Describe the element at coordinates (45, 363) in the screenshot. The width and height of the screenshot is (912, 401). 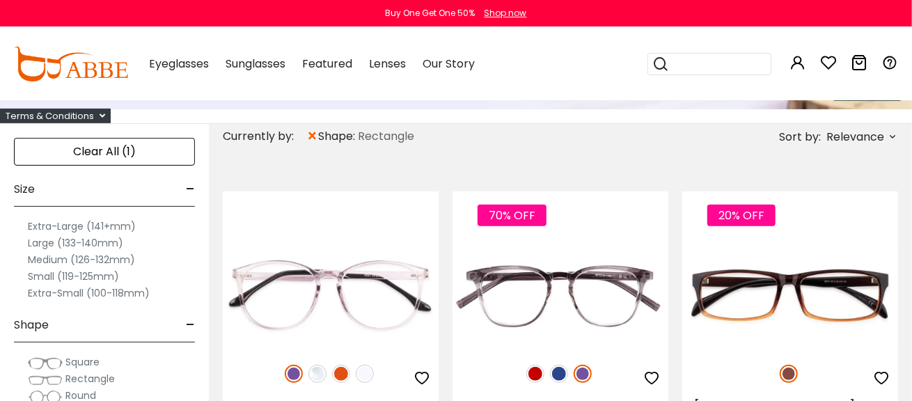
I see `img: Square.png` at that location.